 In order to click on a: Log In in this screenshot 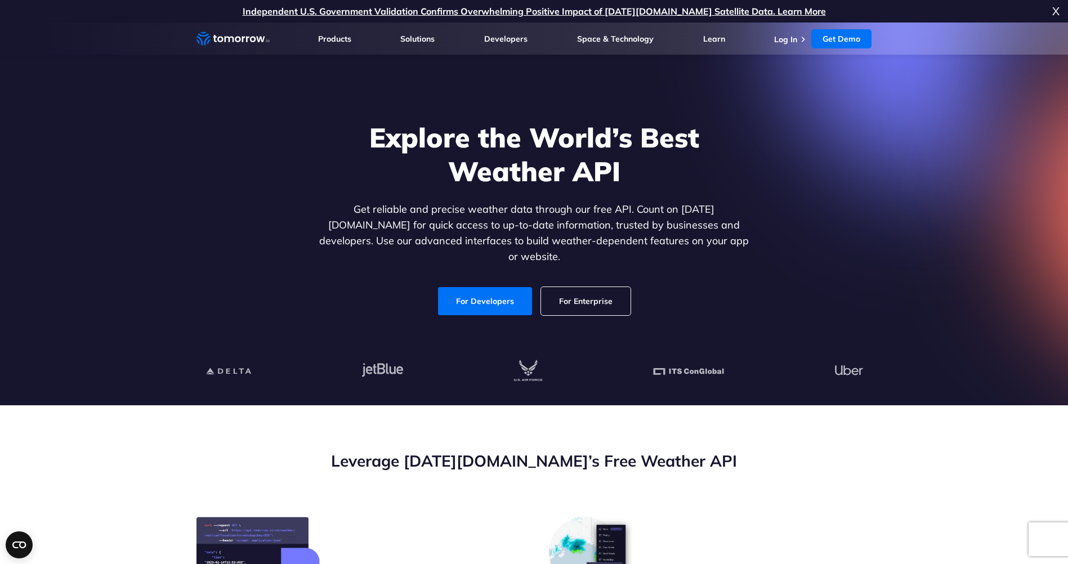, I will do `click(785, 39)`.